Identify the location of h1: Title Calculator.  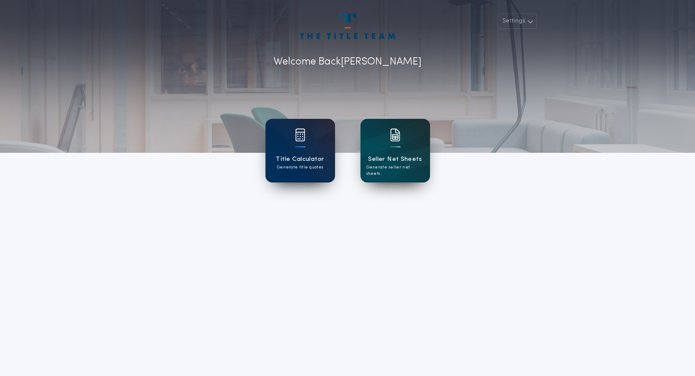
(300, 159).